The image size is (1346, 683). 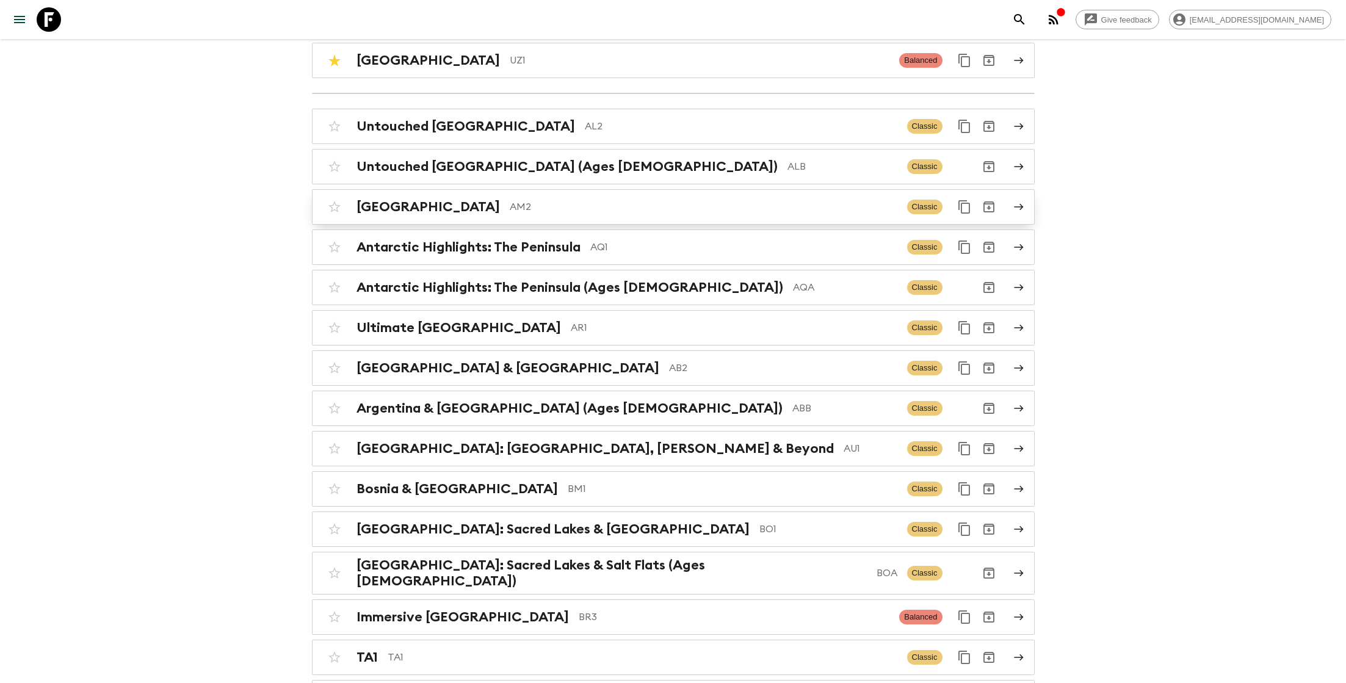 I want to click on p: ABB, so click(x=845, y=408).